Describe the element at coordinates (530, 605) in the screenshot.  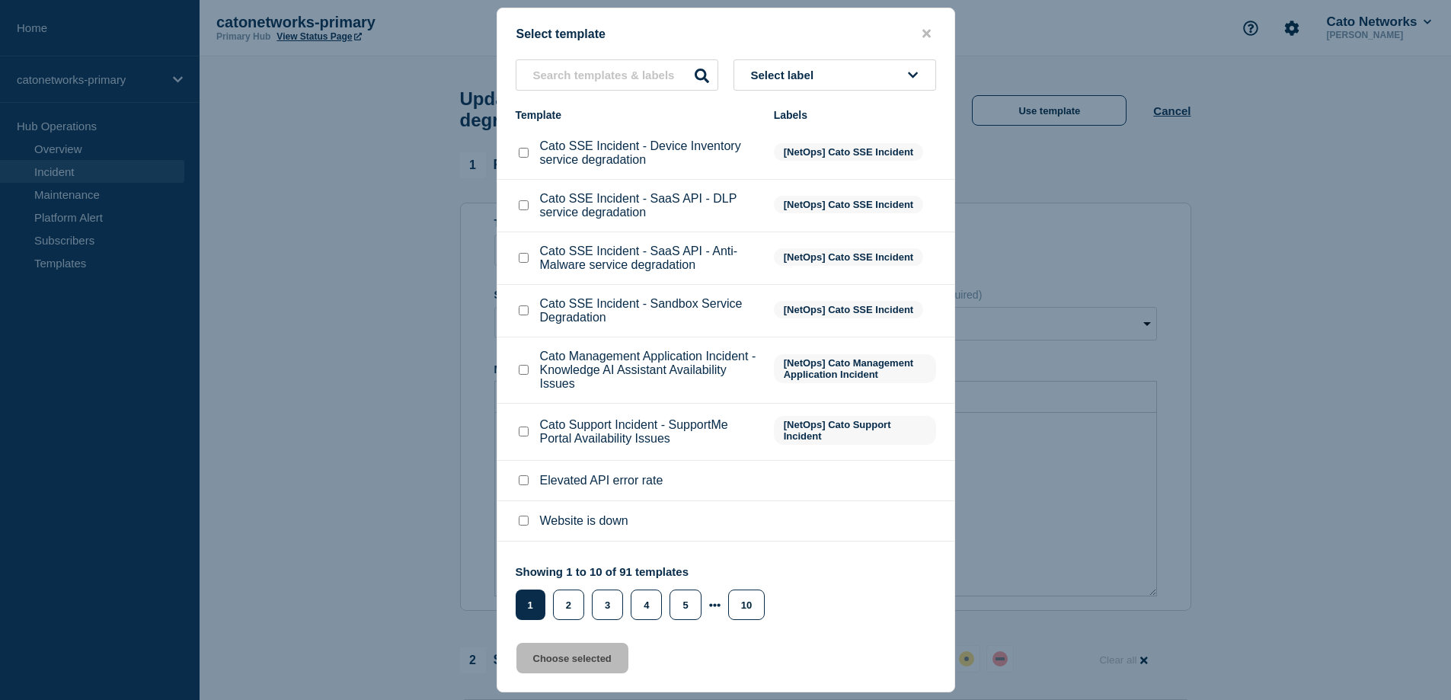
I see `button: 1` at that location.